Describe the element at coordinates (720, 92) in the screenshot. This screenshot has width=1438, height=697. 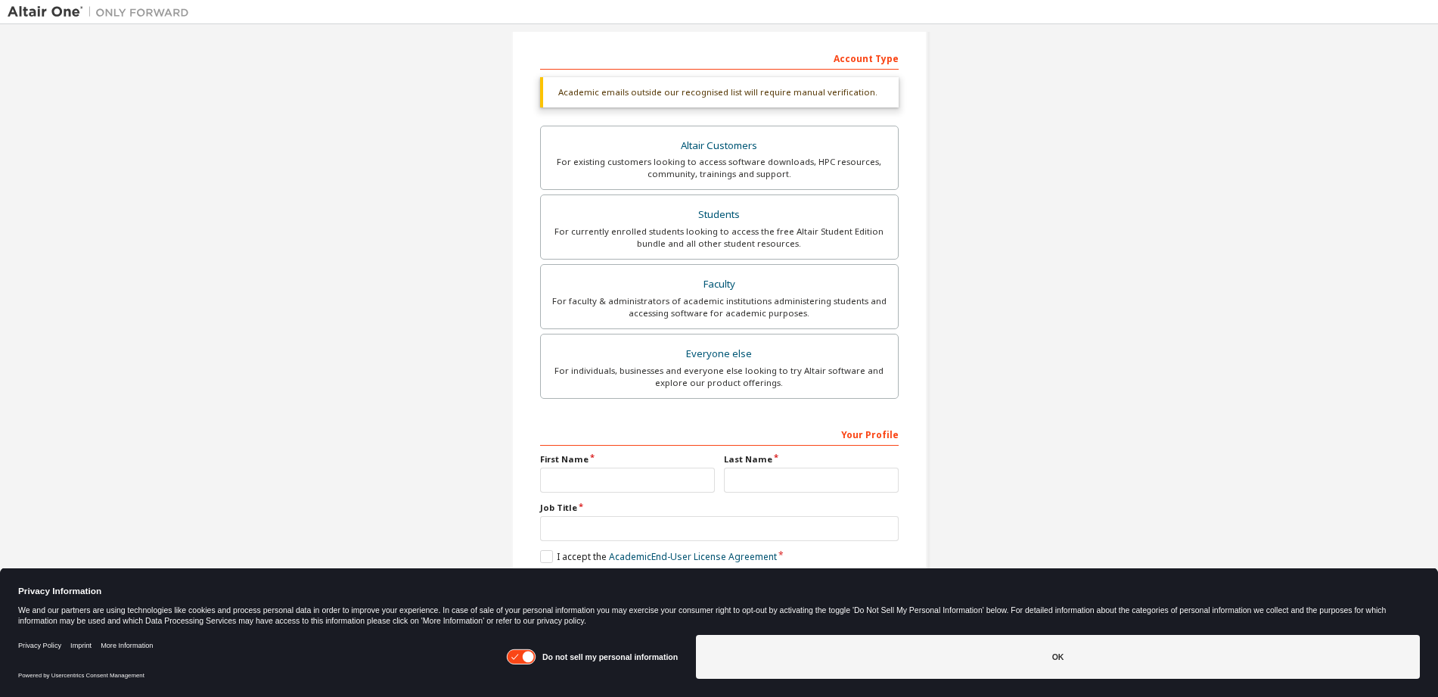
I see `div: Academic emails outside our recognised list will require manual verification.` at that location.